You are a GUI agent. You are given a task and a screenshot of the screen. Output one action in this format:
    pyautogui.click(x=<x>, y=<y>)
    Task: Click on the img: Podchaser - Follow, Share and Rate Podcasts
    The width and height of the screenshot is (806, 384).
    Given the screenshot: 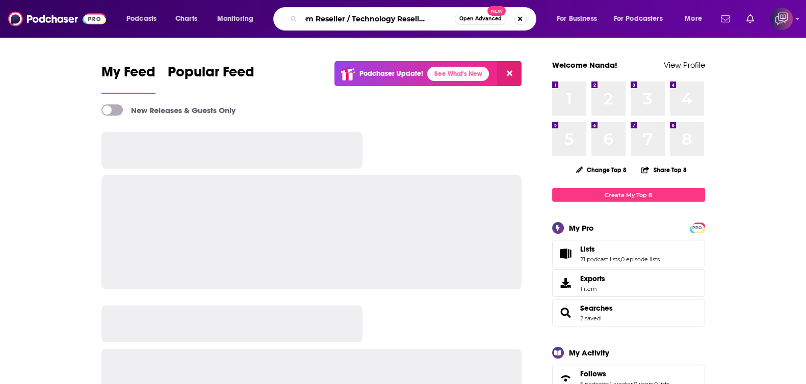 What is the action you would take?
    pyautogui.click(x=57, y=19)
    